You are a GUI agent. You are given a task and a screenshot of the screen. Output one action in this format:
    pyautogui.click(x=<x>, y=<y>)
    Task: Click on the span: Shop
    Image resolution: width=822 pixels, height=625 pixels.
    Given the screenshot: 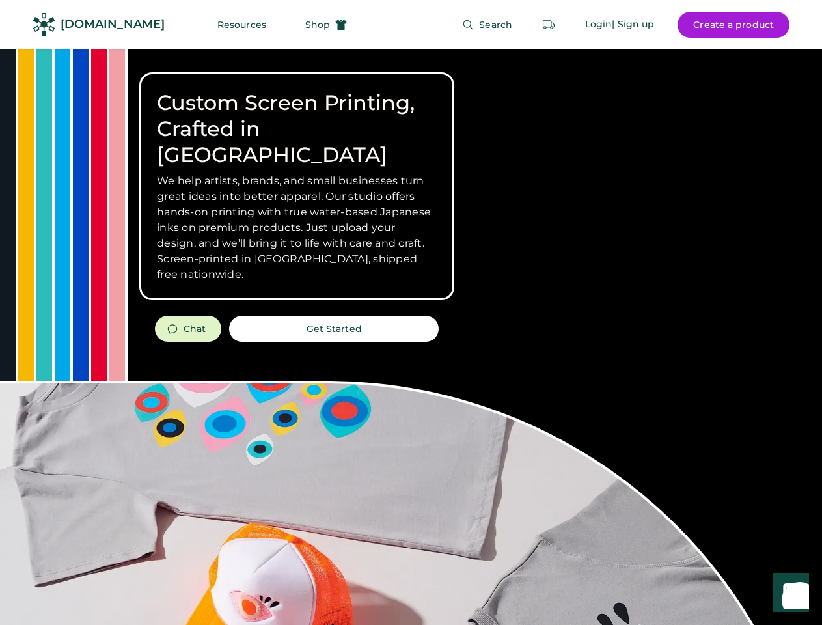 What is the action you would take?
    pyautogui.click(x=318, y=25)
    